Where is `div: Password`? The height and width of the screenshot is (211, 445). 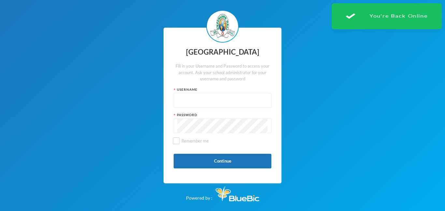 div: Password is located at coordinates (222, 115).